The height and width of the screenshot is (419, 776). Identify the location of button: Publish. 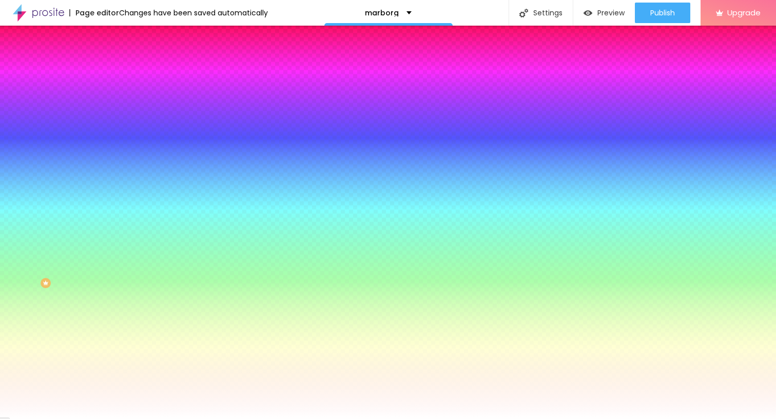
(663, 13).